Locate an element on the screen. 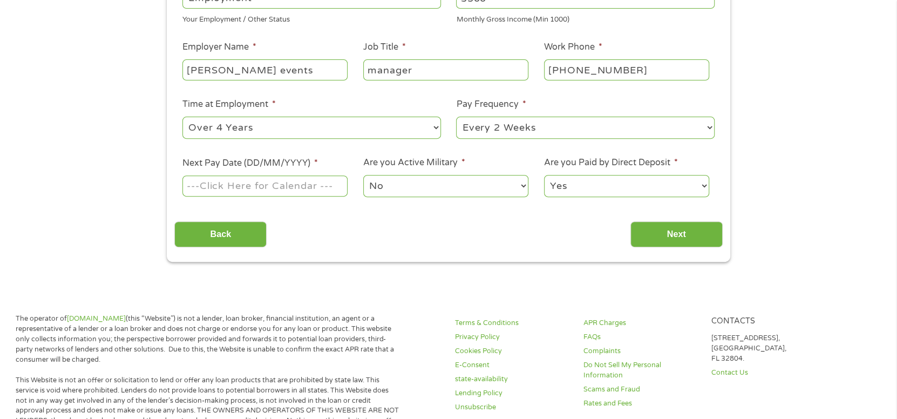 The height and width of the screenshot is (419, 897). label: Employer Name is located at coordinates (219, 47).